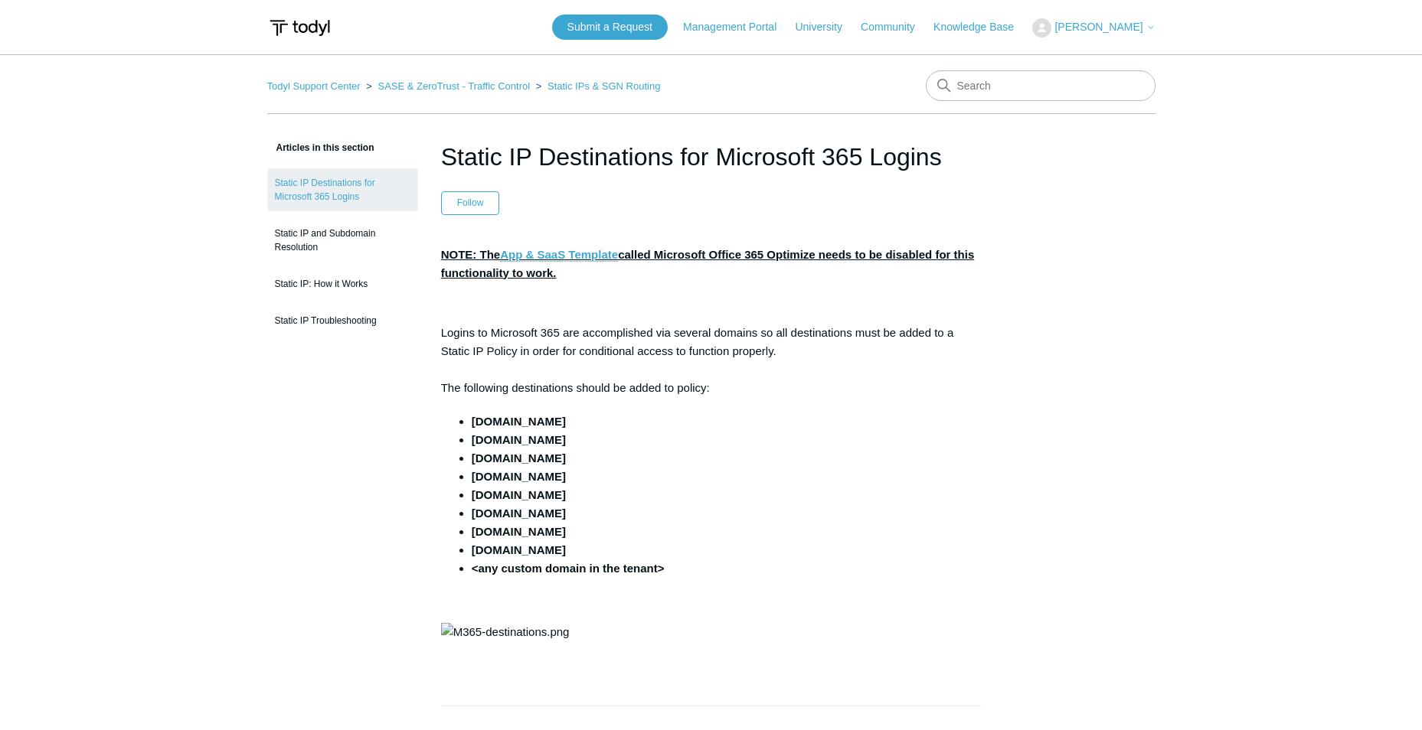 The image size is (1422, 730). What do you see at coordinates (708, 263) in the screenshot?
I see `strong: NOTE: The called Microsoft Office 365 Optimize needs to be disabled for this functionality to work.` at bounding box center [708, 263].